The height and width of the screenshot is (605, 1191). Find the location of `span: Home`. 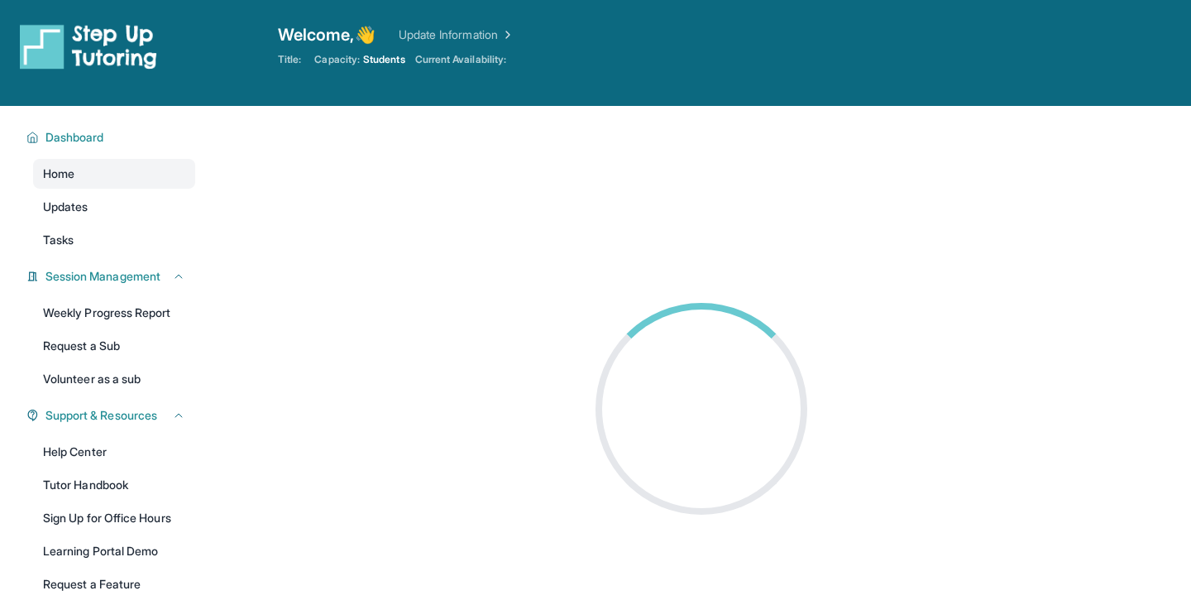

span: Home is located at coordinates (59, 174).